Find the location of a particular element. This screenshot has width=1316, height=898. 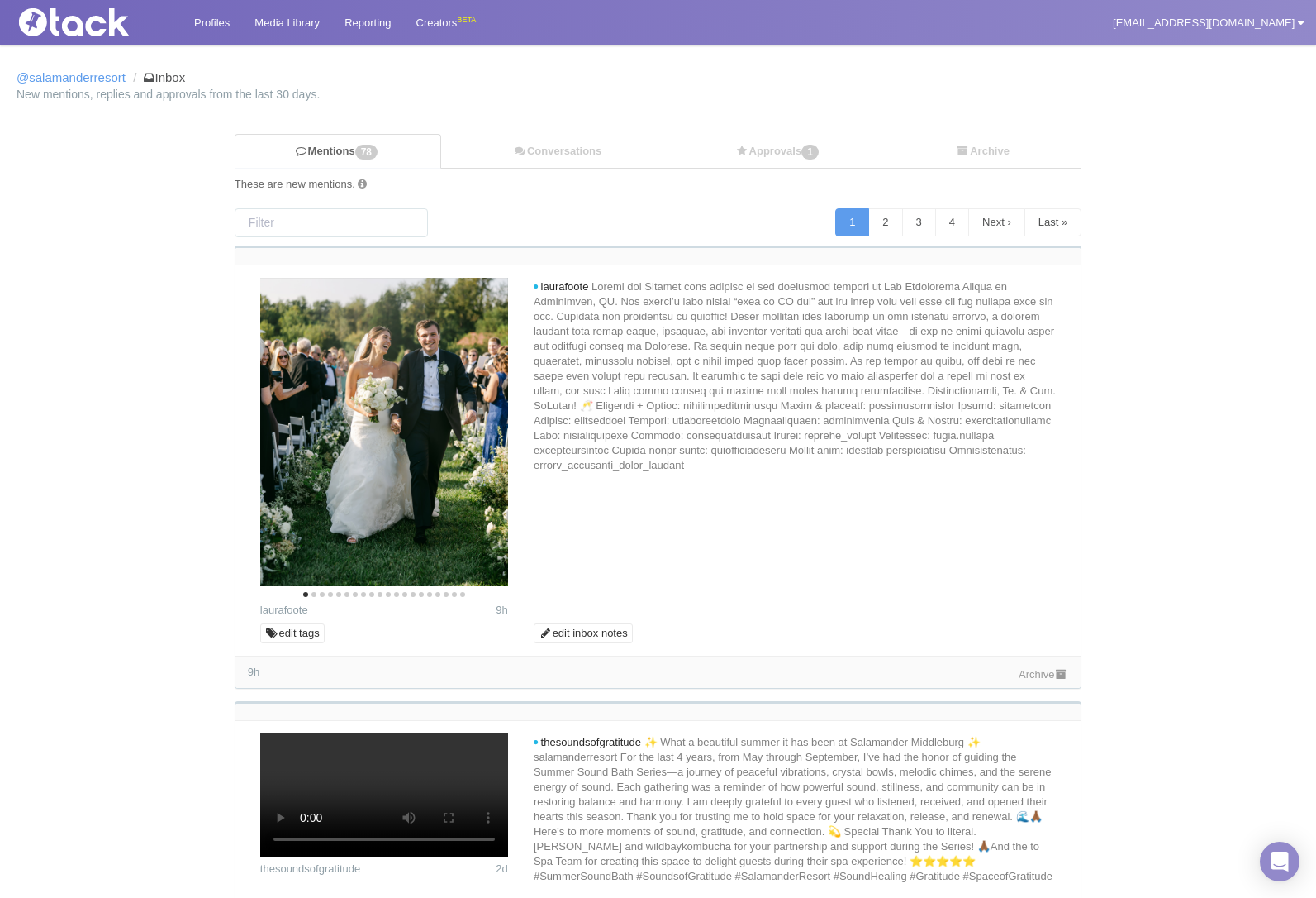

li: Page dot 7 is located at coordinates (355, 594).